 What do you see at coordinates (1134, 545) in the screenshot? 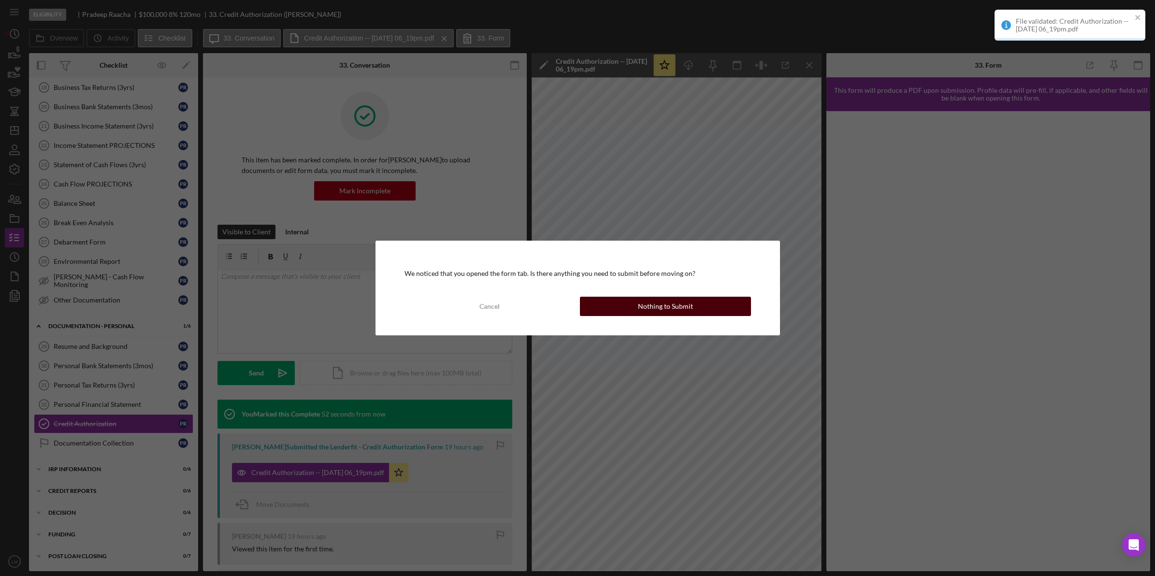
I see `div: Open Intercom Messenger` at bounding box center [1134, 545].